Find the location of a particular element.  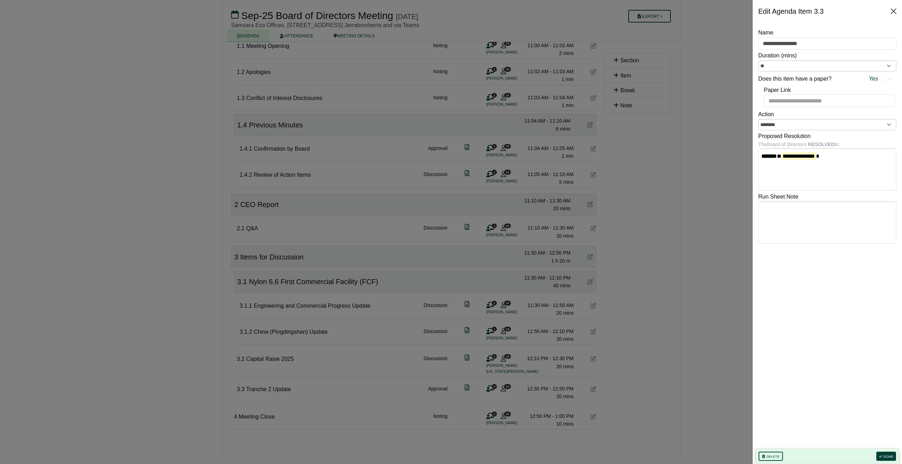

label: Name is located at coordinates (766, 33).